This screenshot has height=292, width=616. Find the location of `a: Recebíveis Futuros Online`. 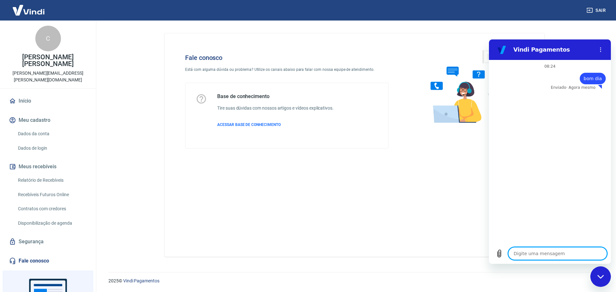

a: Recebíveis Futuros Online is located at coordinates (52, 195).